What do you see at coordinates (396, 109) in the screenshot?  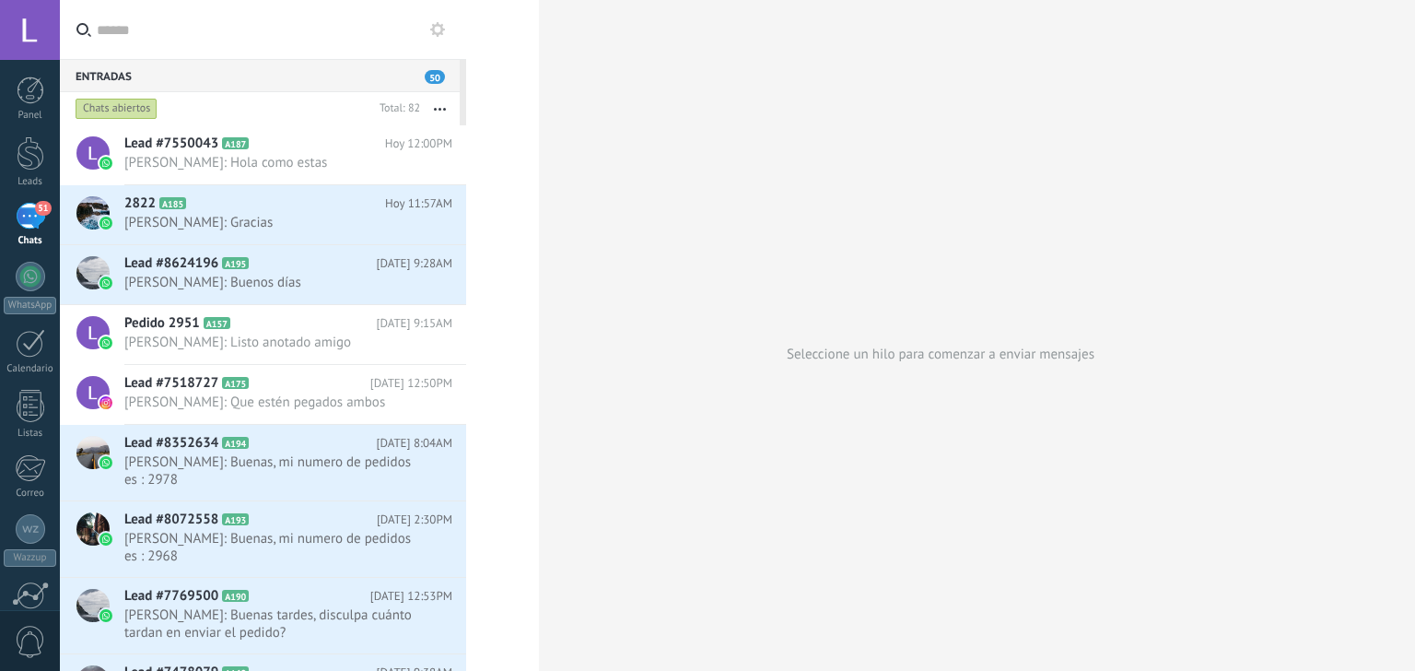 I see `div: Total: 82` at bounding box center [396, 109].